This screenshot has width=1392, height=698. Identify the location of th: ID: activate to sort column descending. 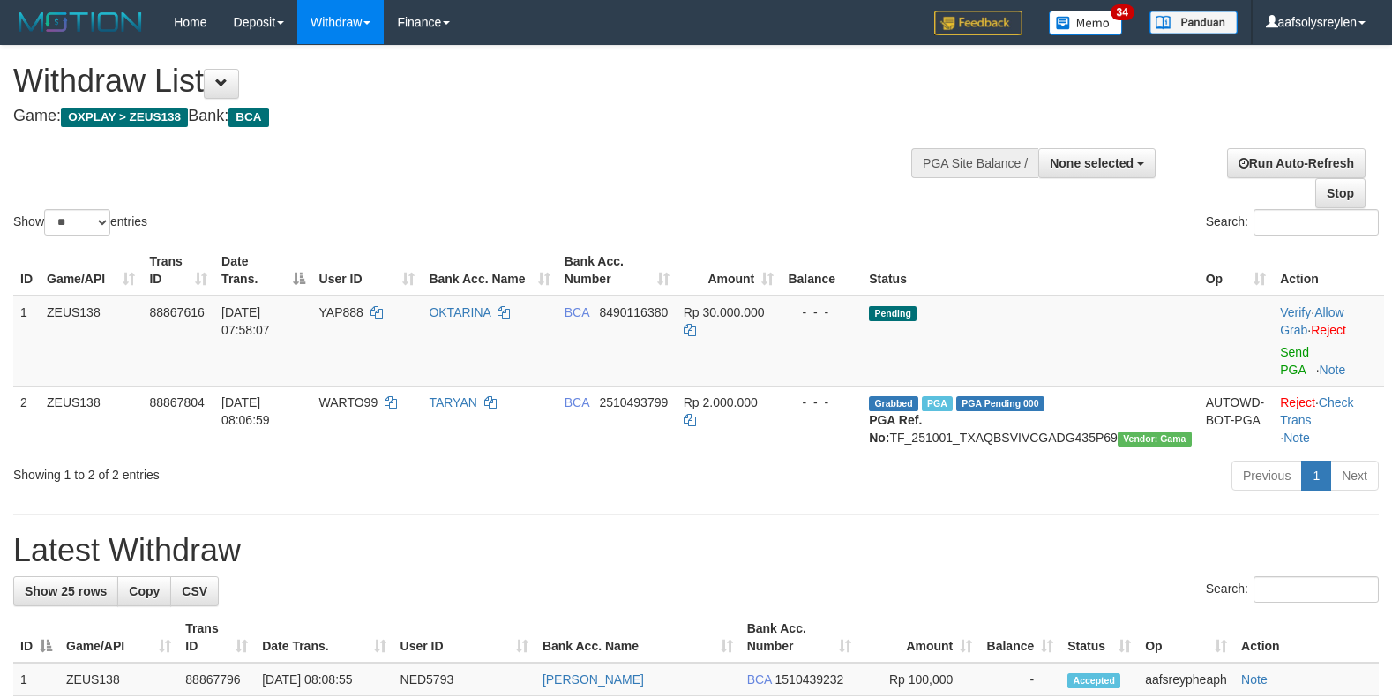
(36, 637).